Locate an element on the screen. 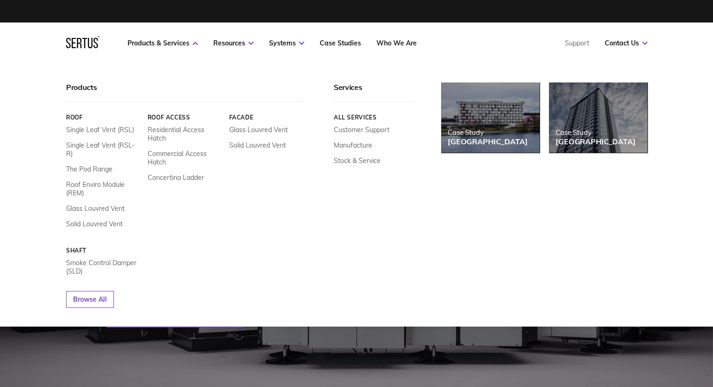 This screenshot has width=713, height=387. a: Resources is located at coordinates (234, 43).